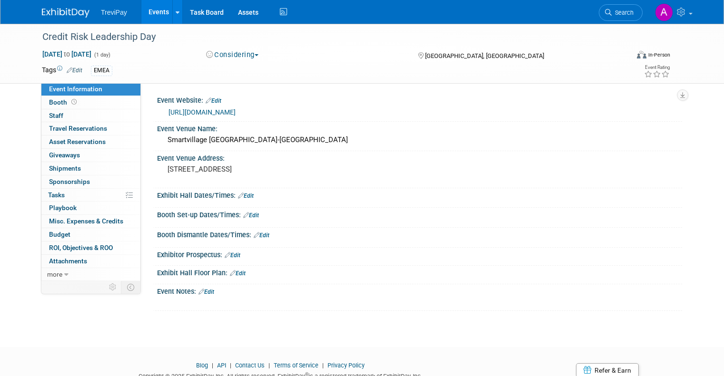 This screenshot has height=376, width=724. Describe the element at coordinates (419, 234) in the screenshot. I see `div: Booth Dismantle Dates/Times:` at that location.